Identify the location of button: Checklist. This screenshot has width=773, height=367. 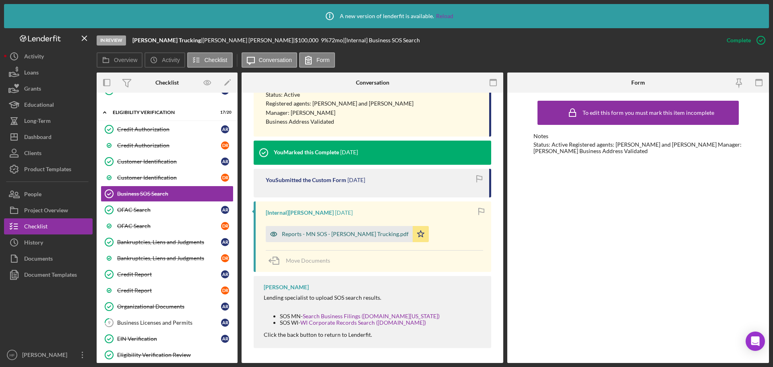
(48, 226).